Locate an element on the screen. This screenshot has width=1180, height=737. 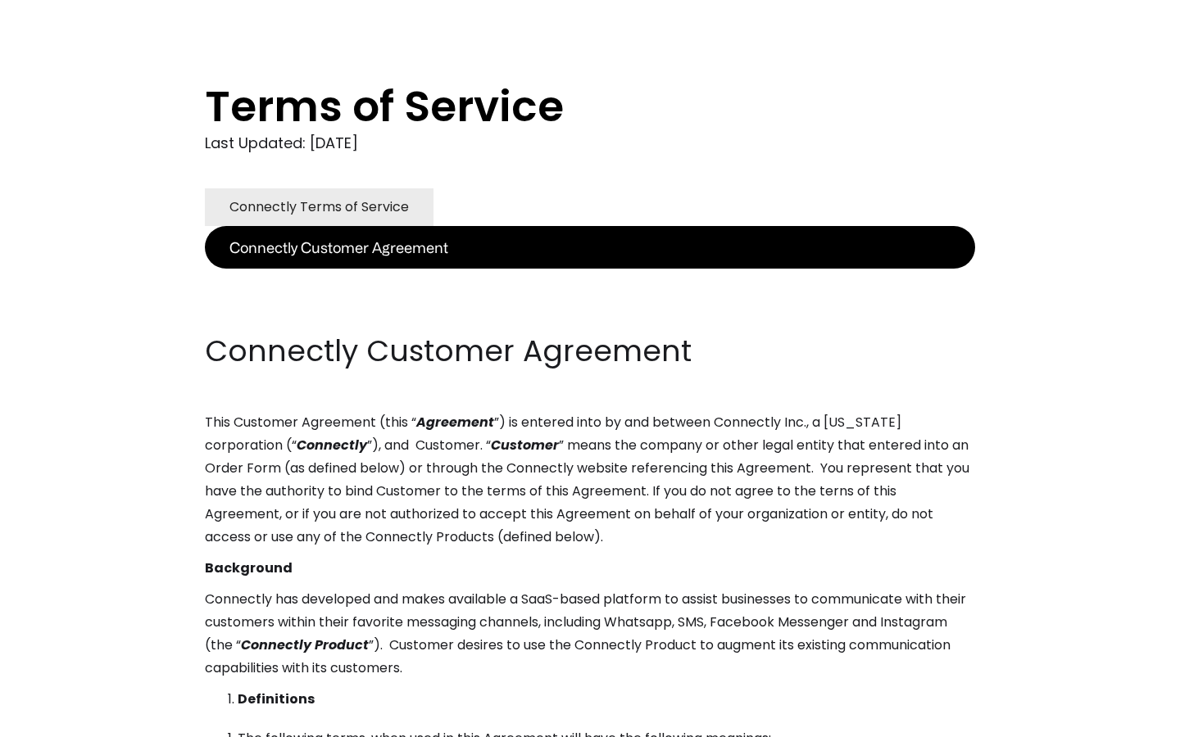
div: Connectly Customer Agreement is located at coordinates (338, 247).